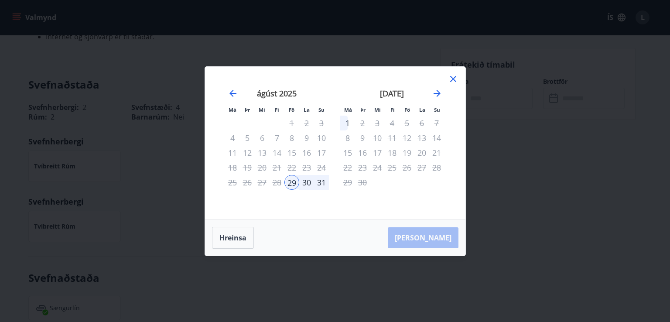  Describe the element at coordinates (247, 138) in the screenshot. I see `td: Not available. þriðjudagur, 5. ágúst 2025` at that location.